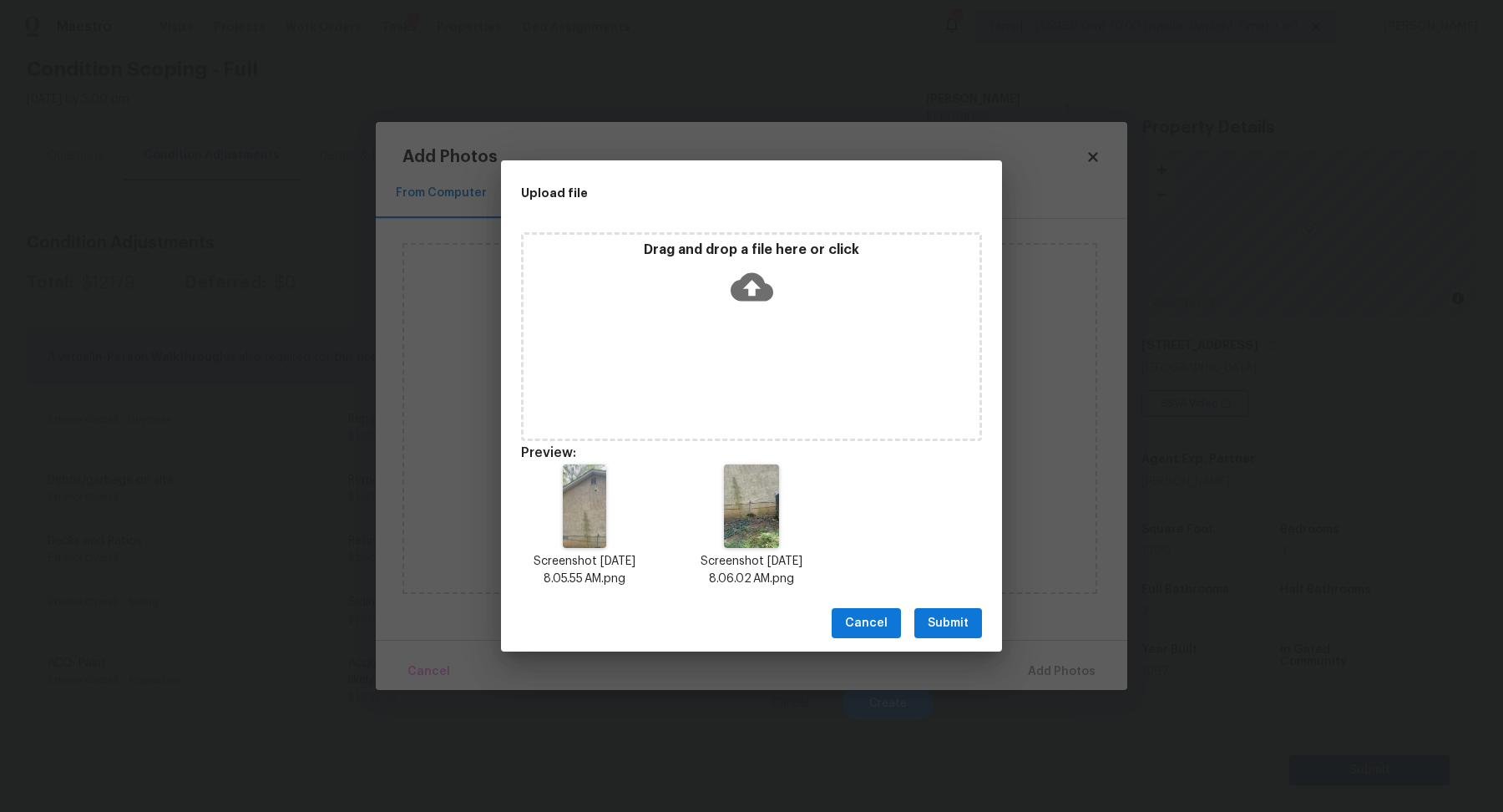 The height and width of the screenshot is (812, 1503). What do you see at coordinates (948, 623) in the screenshot?
I see `span: Submit` at bounding box center [948, 623].